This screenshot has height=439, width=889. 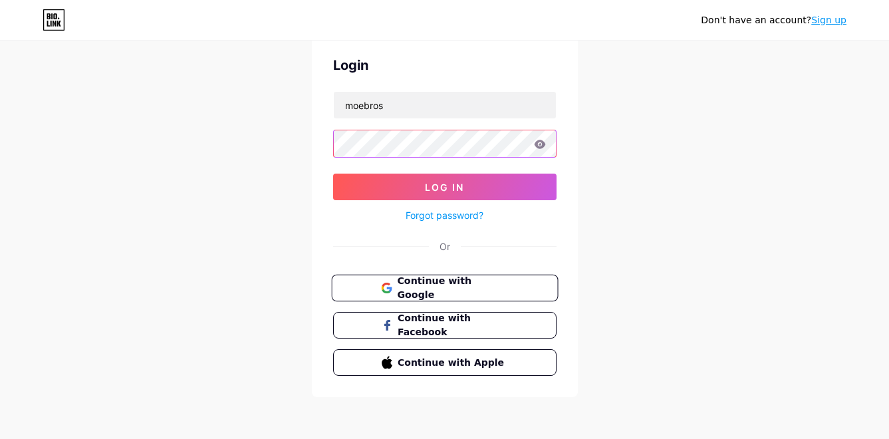 I want to click on span: Log In, so click(x=444, y=187).